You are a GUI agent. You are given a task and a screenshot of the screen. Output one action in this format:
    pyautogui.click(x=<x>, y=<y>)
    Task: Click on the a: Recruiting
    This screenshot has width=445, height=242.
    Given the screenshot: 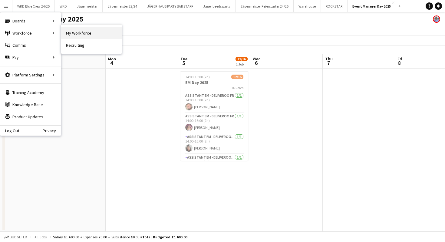 What is the action you would take?
    pyautogui.click(x=91, y=45)
    